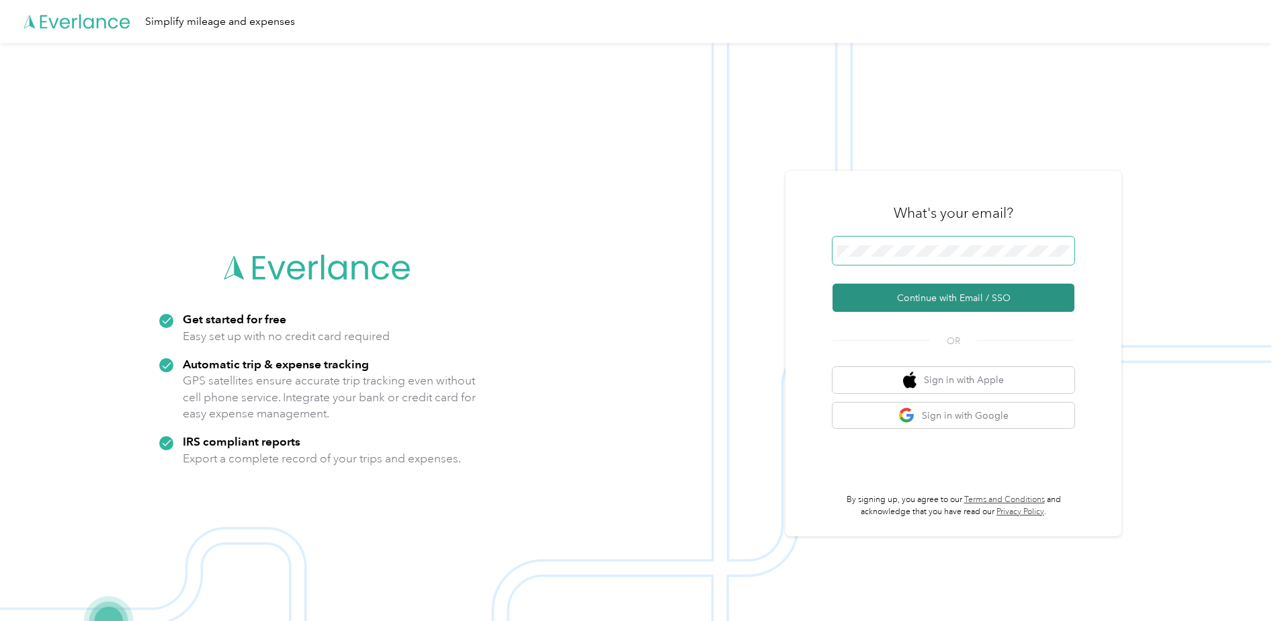 Image resolution: width=1278 pixels, height=621 pixels. Describe the element at coordinates (954, 415) in the screenshot. I see `button: google logoSign in with Google` at that location.